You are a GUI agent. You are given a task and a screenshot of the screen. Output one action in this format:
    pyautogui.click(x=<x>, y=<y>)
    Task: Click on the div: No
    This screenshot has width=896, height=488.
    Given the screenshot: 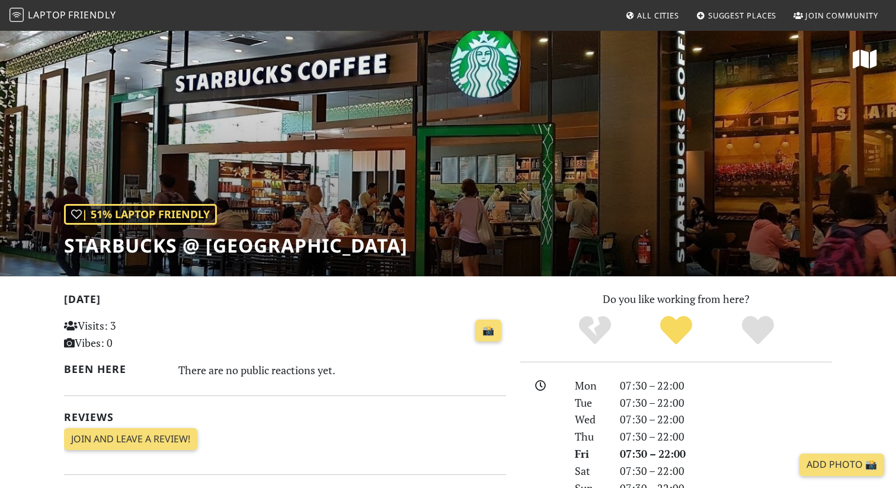 What is the action you would take?
    pyautogui.click(x=595, y=330)
    